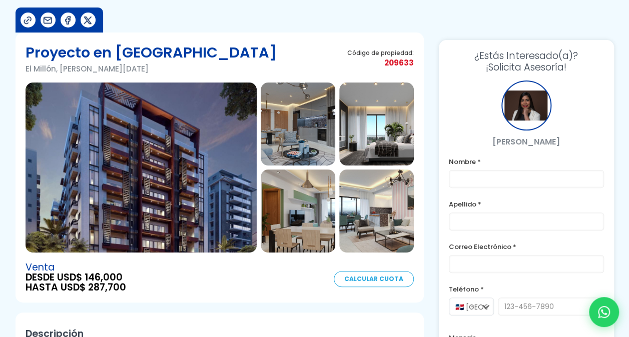 The image size is (629, 337). I want to click on div: NICOLE BALBUENA, so click(526, 106).